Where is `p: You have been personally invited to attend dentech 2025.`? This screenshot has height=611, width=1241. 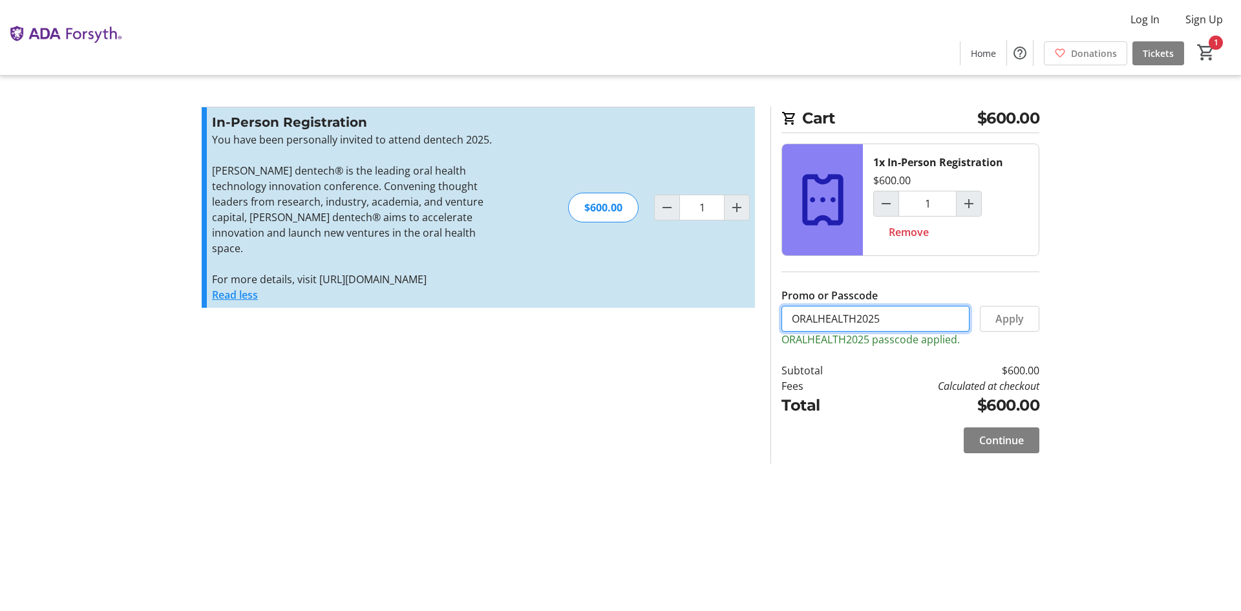
p: You have been personally invited to attend dentech 2025. is located at coordinates (353, 140).